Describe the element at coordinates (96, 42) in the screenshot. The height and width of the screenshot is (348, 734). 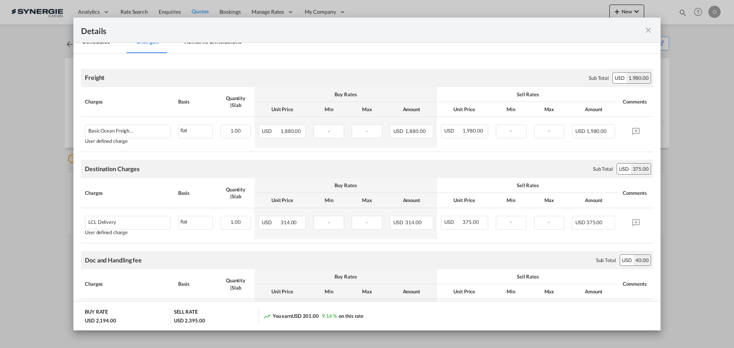
I see `md-tab-item: Schedules` at that location.